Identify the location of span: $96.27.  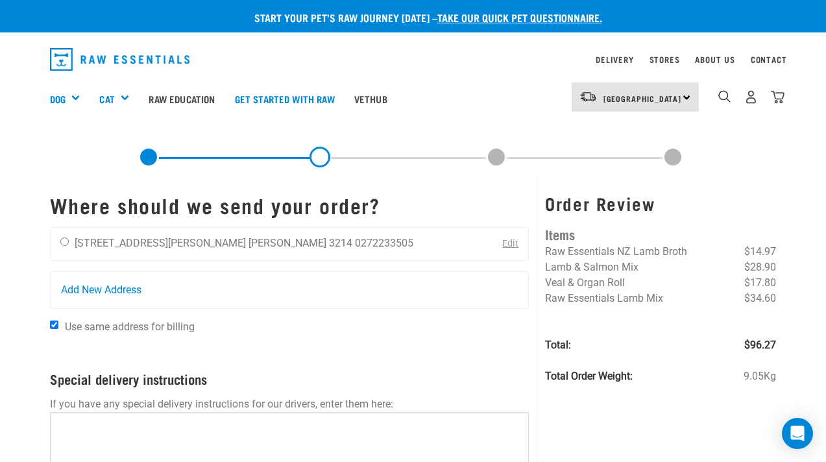
(760, 345).